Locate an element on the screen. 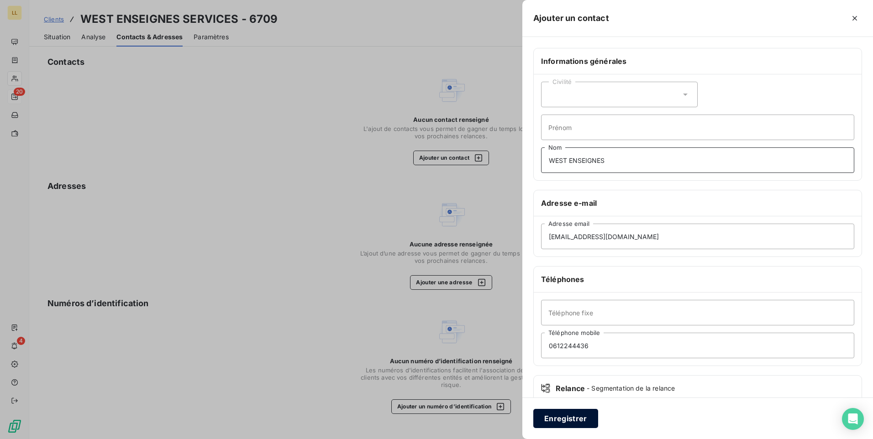 This screenshot has width=873, height=439. h6: Adresse e-mail is located at coordinates (698, 203).